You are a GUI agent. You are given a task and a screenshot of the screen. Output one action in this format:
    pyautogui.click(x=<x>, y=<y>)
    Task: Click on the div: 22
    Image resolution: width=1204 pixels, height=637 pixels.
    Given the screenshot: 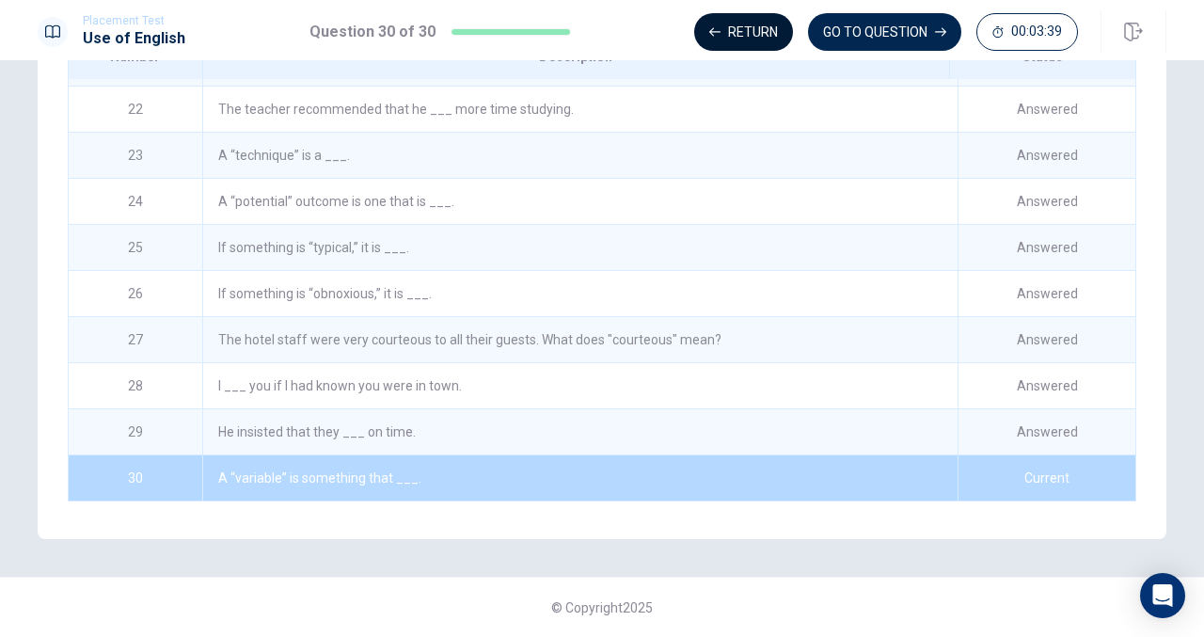 What is the action you would take?
    pyautogui.click(x=135, y=109)
    